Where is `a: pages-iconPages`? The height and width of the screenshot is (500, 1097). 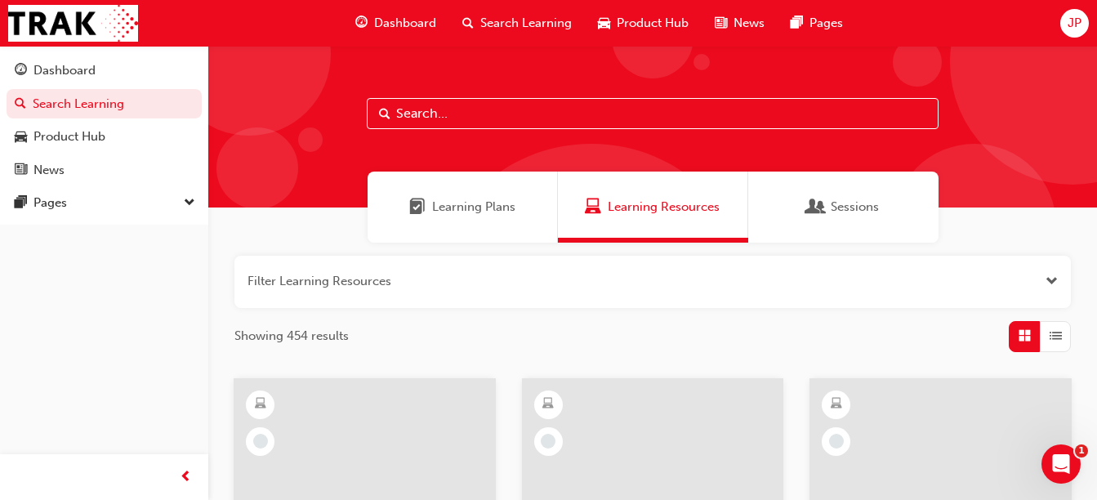 a: pages-iconPages is located at coordinates (817, 23).